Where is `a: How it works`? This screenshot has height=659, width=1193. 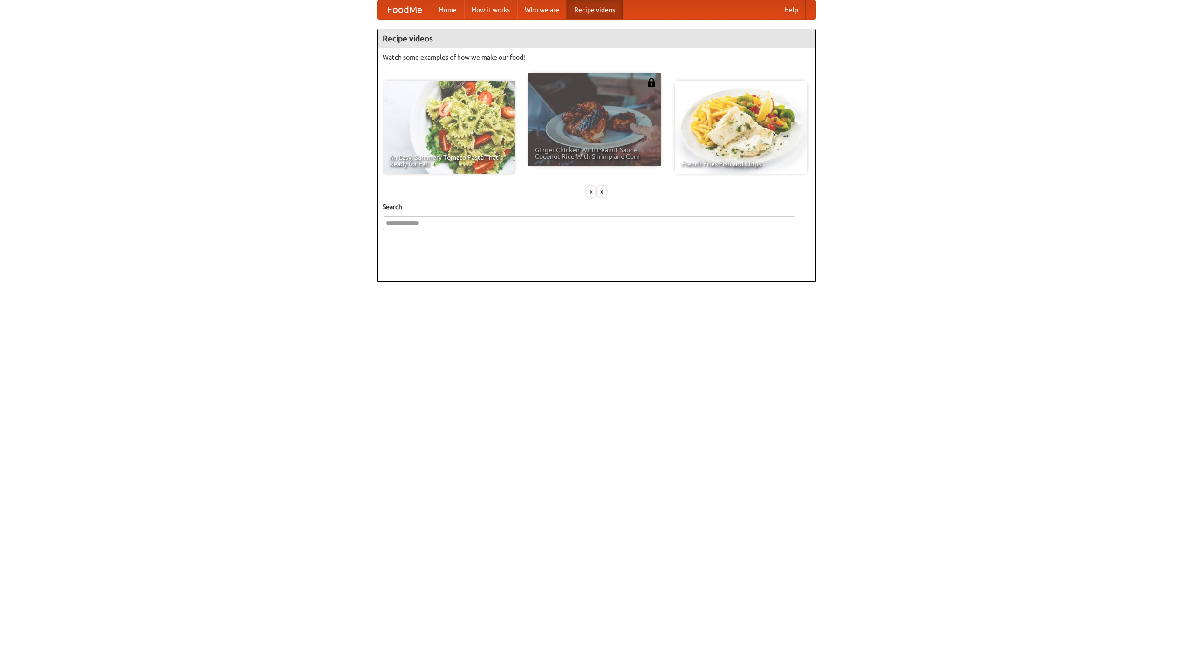 a: How it works is located at coordinates (491, 10).